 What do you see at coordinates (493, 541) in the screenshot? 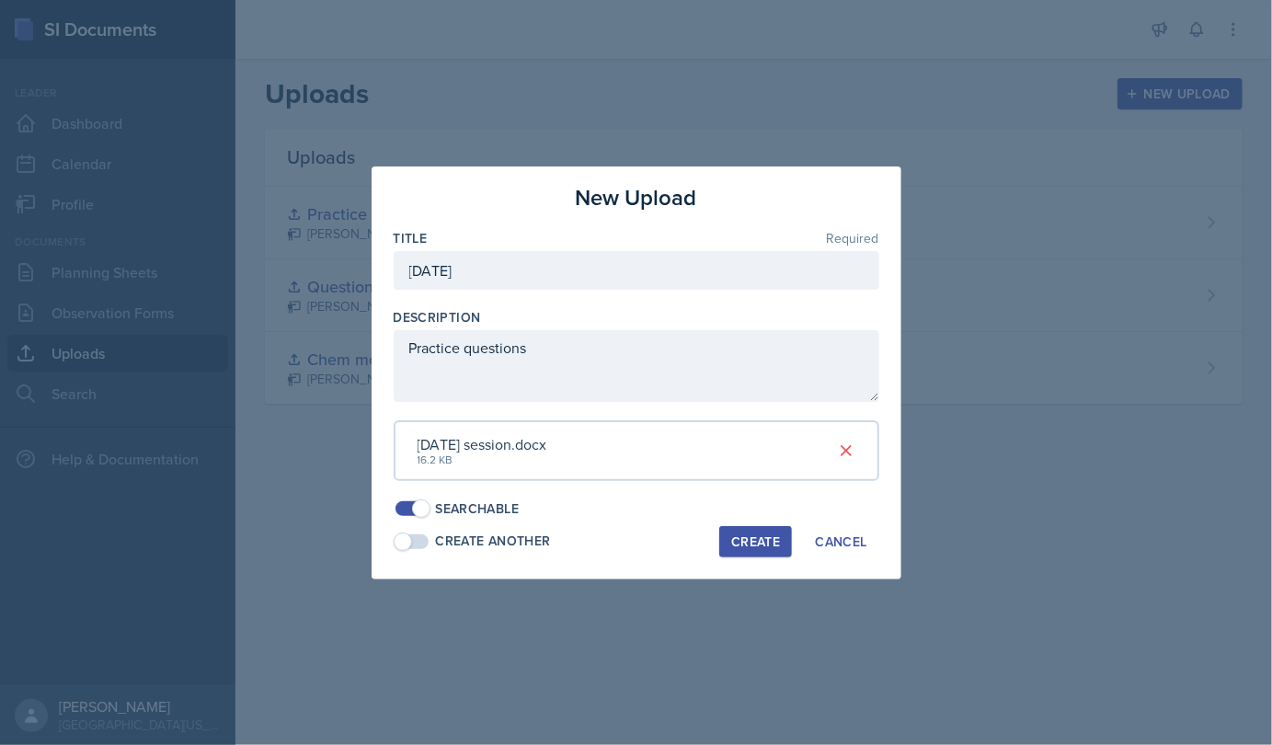
I see `div: Create Another` at bounding box center [493, 541].